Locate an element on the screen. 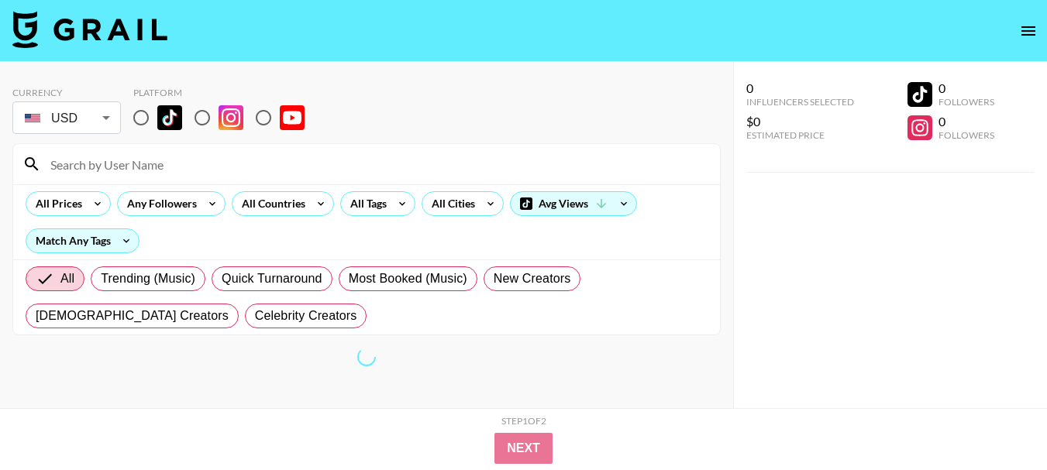 This screenshot has height=470, width=1047. div: Platform is located at coordinates (225, 92).